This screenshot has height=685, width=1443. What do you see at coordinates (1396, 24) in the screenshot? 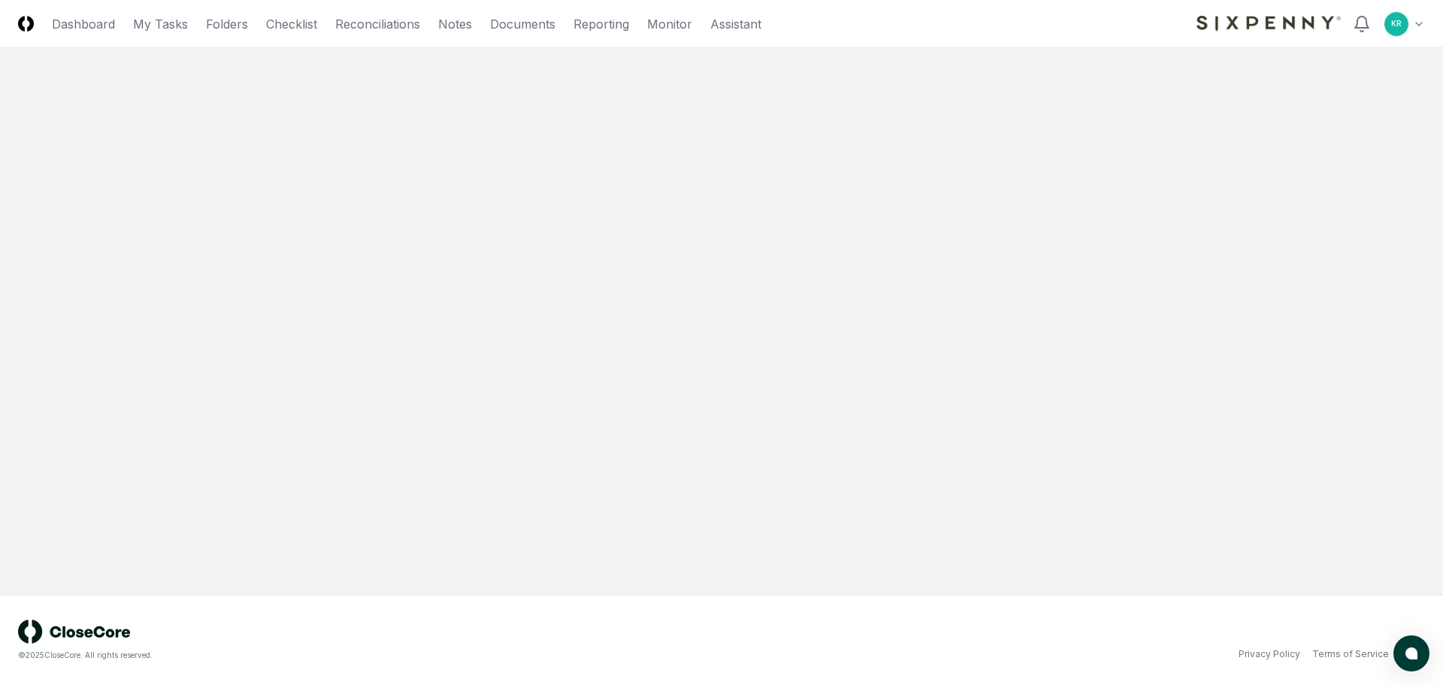
I see `button: KR` at bounding box center [1396, 24].